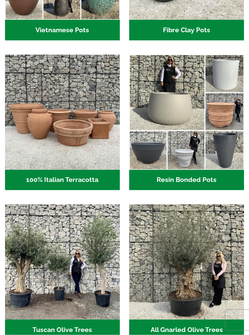  I want to click on h2: Fibre Clay Pots, so click(187, 30).